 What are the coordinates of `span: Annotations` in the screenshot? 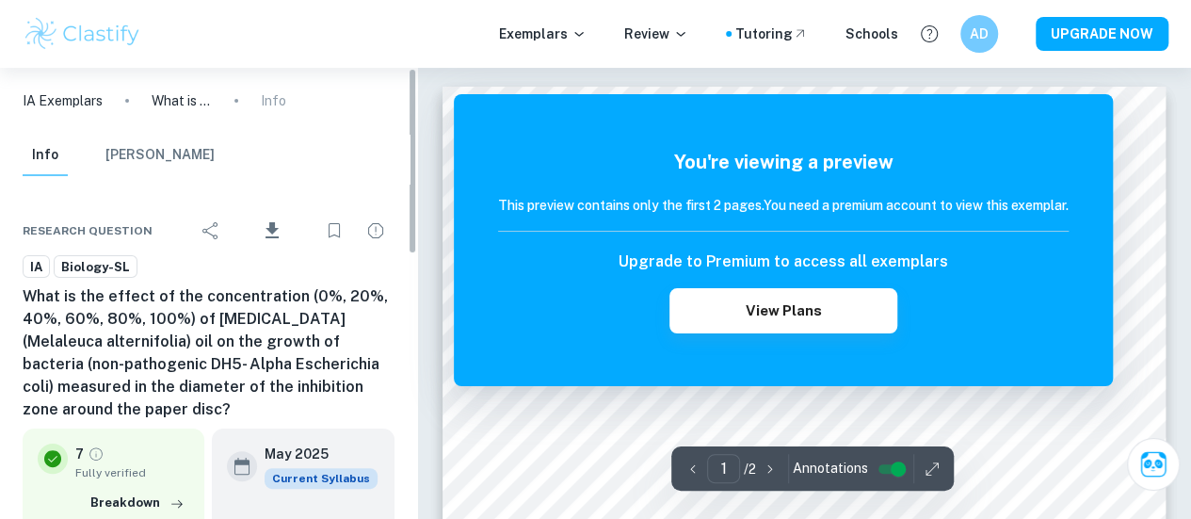 It's located at (830, 468).